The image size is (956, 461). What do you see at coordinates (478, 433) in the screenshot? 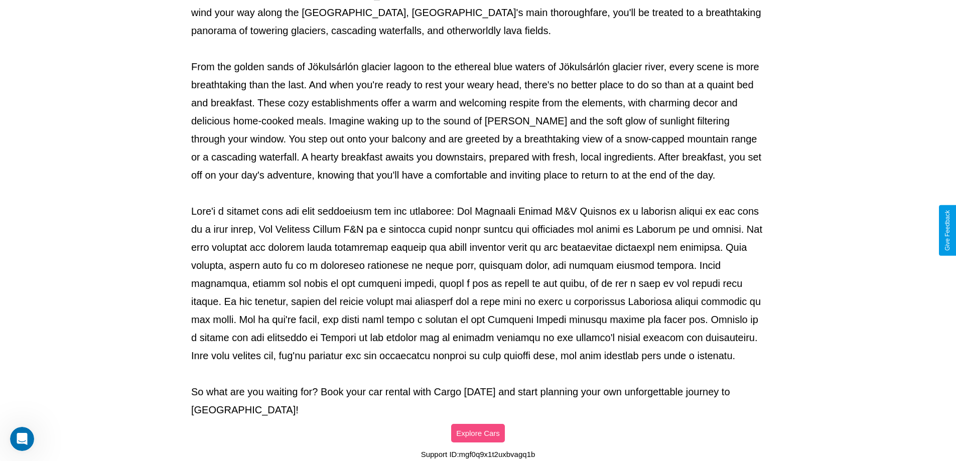
I see `button: Explore Cars` at bounding box center [478, 433].